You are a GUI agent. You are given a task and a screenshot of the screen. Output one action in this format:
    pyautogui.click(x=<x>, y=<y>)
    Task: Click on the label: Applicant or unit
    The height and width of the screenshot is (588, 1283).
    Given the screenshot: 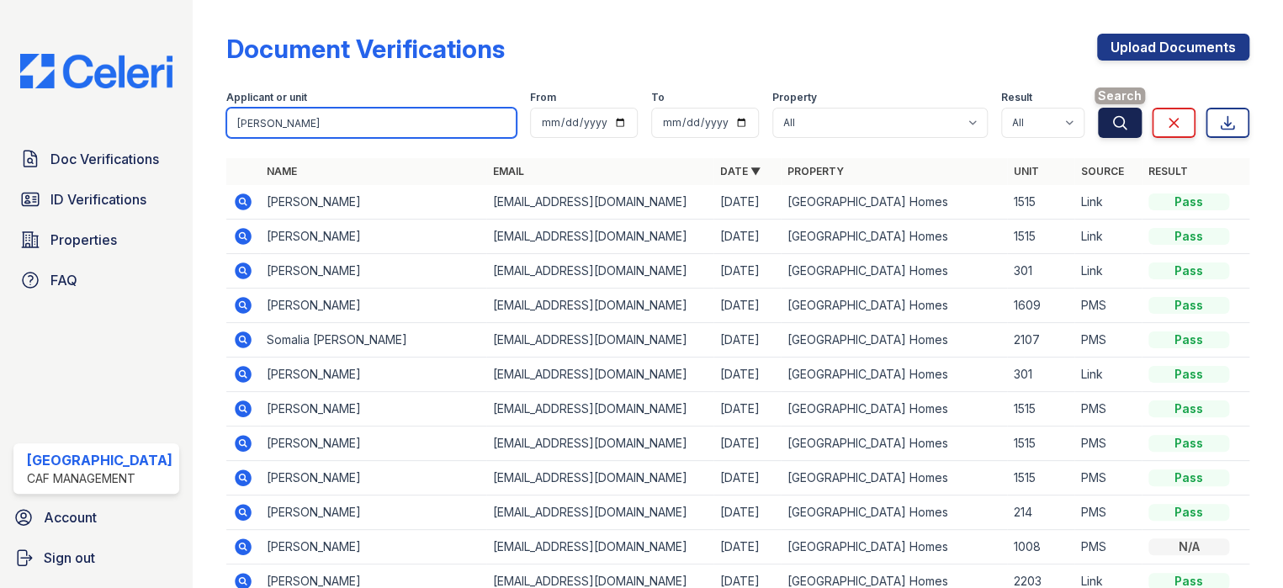 What is the action you would take?
    pyautogui.click(x=267, y=98)
    